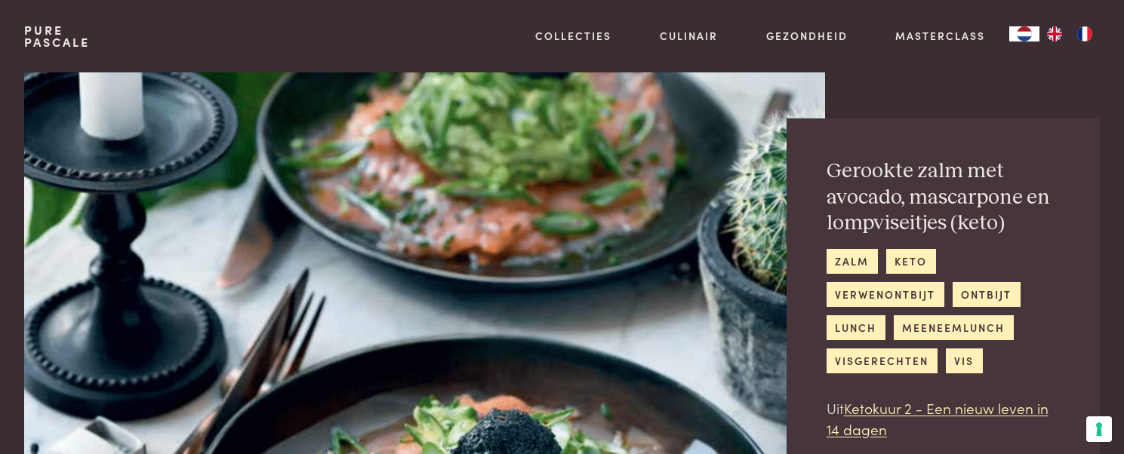  I want to click on ul: Language list, so click(1069, 34).